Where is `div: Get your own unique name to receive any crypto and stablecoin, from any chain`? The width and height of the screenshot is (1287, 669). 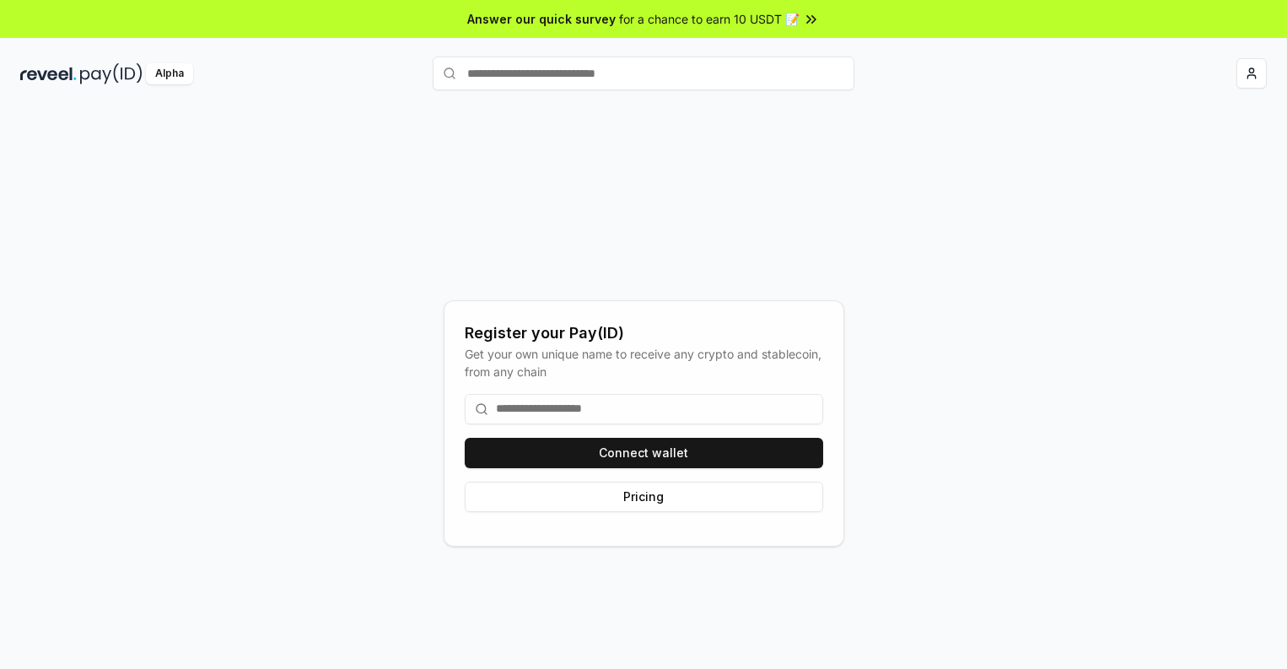 div: Get your own unique name to receive any crypto and stablecoin, from any chain is located at coordinates (644, 363).